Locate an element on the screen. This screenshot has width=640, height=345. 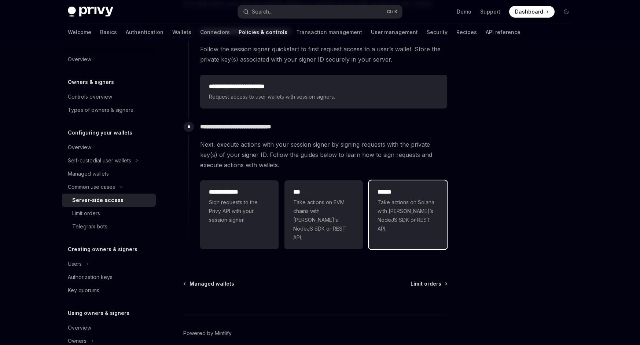
div: Types of owners & signers is located at coordinates (100, 110).